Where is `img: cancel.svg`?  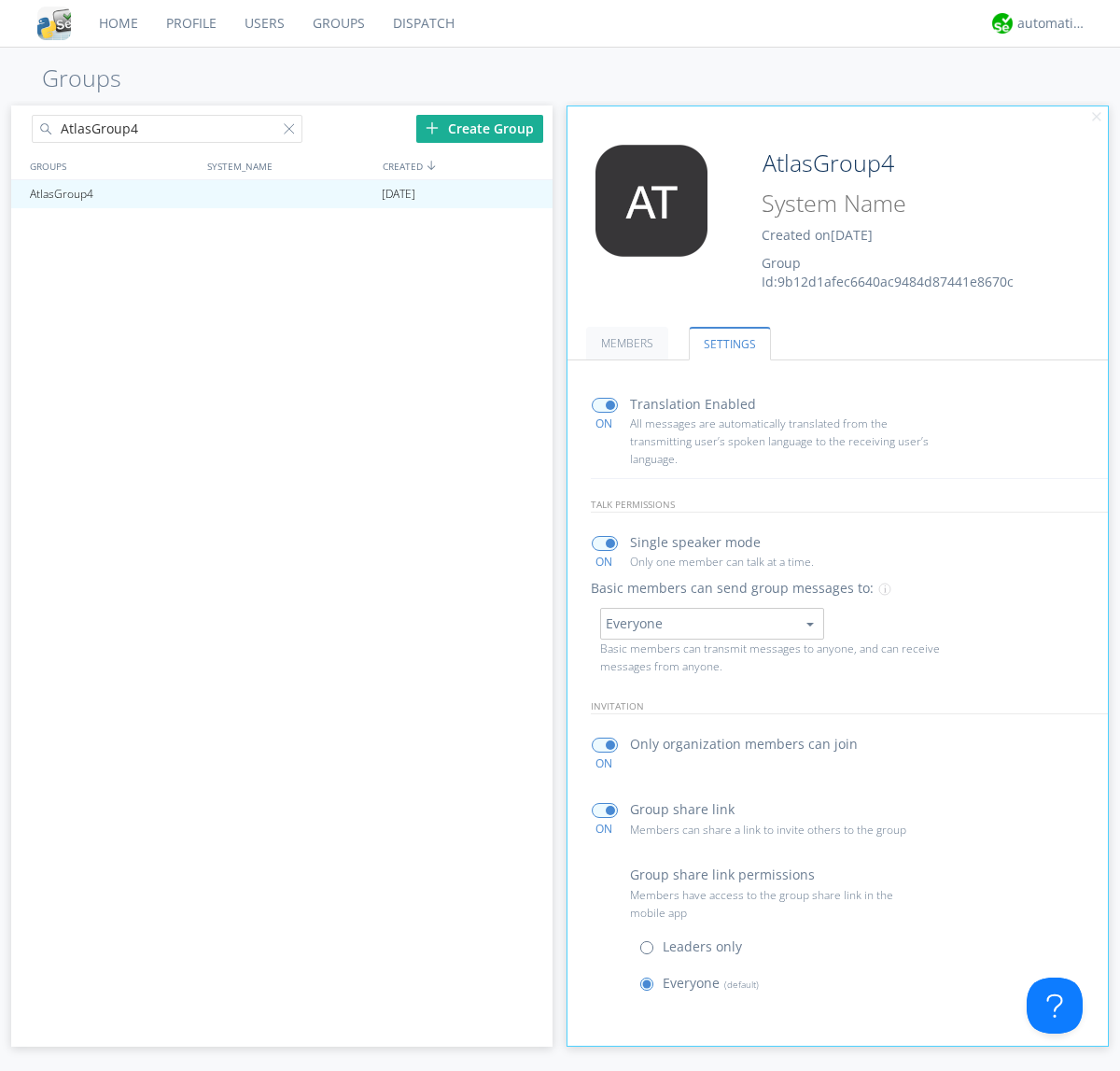
img: cancel.svg is located at coordinates (1097, 118).